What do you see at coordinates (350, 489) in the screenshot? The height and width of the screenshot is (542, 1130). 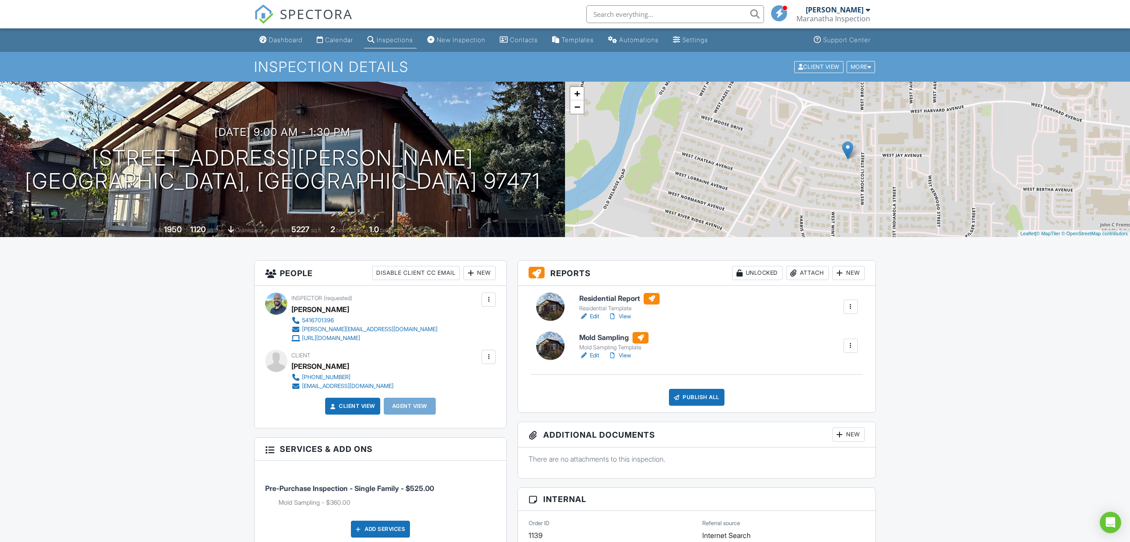 I see `span: Pre-Purchase Inspection - Single Family - $525.00` at bounding box center [350, 489].